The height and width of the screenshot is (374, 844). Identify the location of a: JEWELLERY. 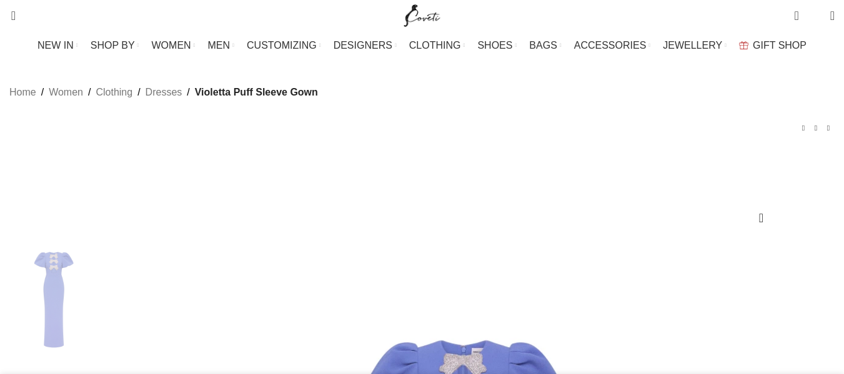
(695, 46).